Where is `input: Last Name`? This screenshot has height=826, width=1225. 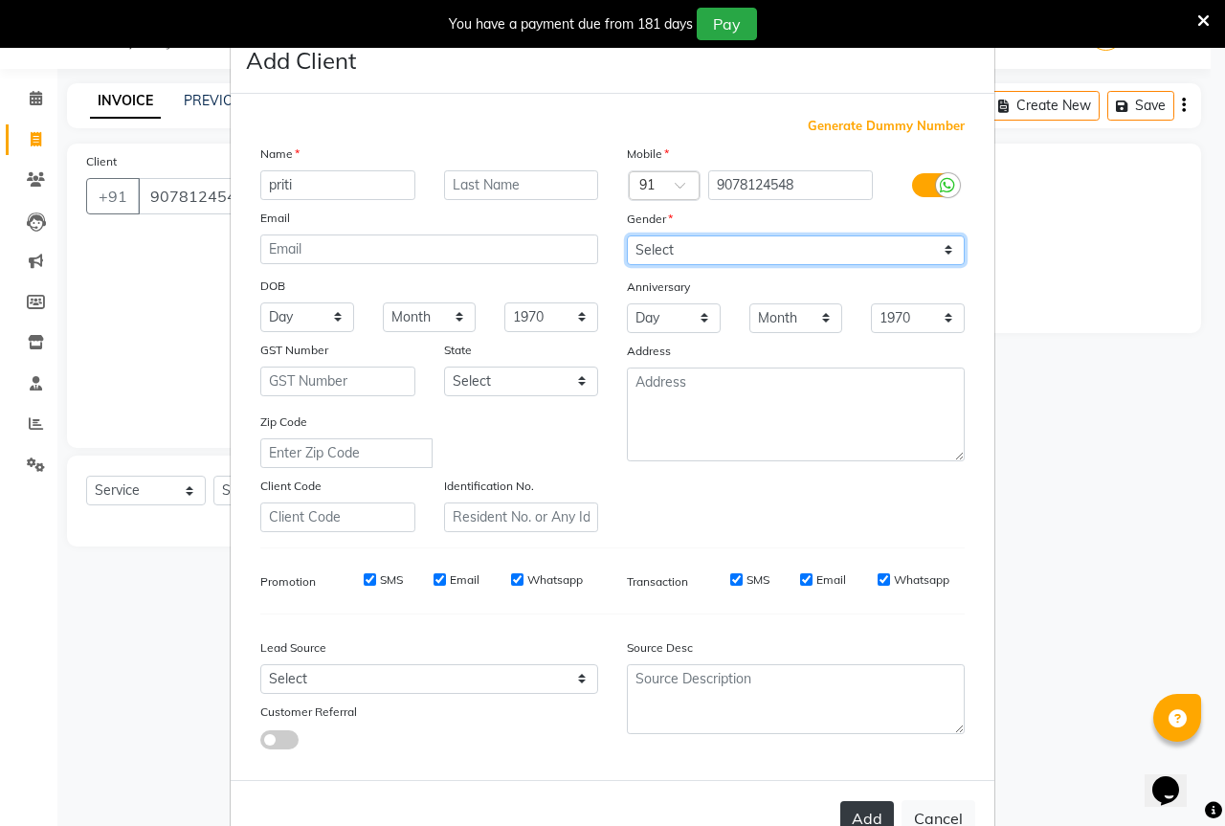
input: Last Name is located at coordinates (522, 185).